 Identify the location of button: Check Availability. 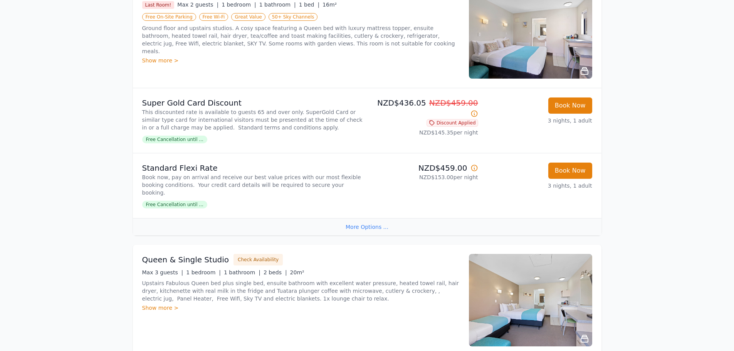
(258, 260).